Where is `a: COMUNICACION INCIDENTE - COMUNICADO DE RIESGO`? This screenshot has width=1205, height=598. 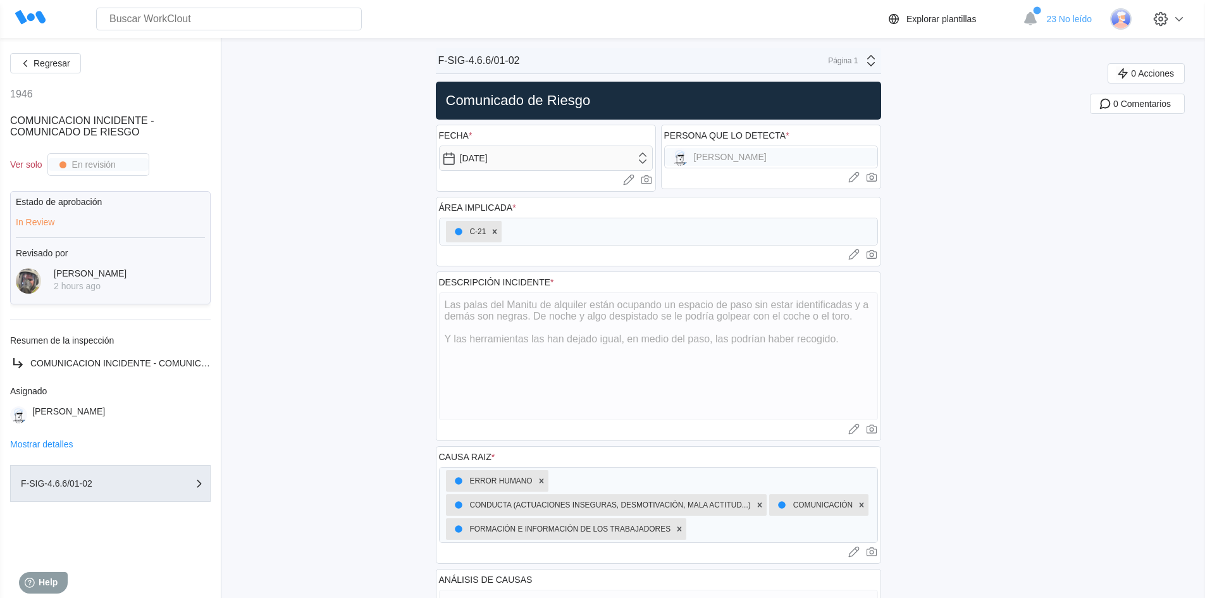
a: COMUNICACION INCIDENTE - COMUNICADO DE RIESGO is located at coordinates (110, 363).